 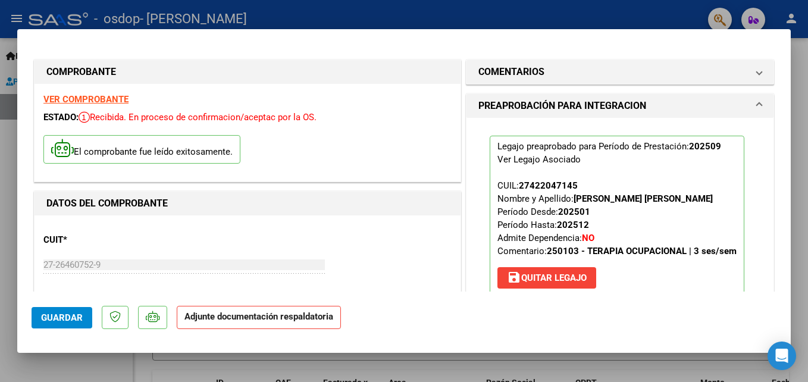 I want to click on h1: PREAPROBACIÓN PARA INTEGRACION, so click(x=562, y=106).